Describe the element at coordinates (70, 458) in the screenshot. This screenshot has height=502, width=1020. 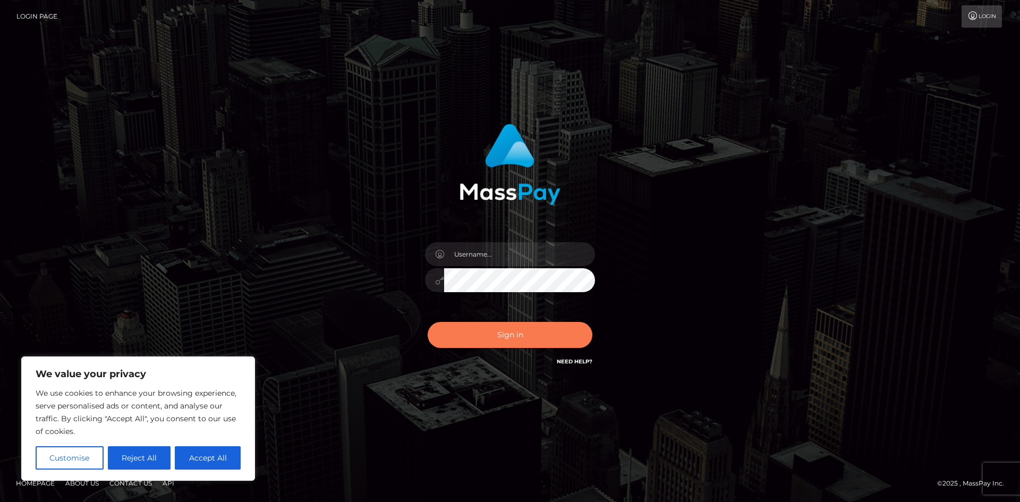
I see `button: Customise` at that location.